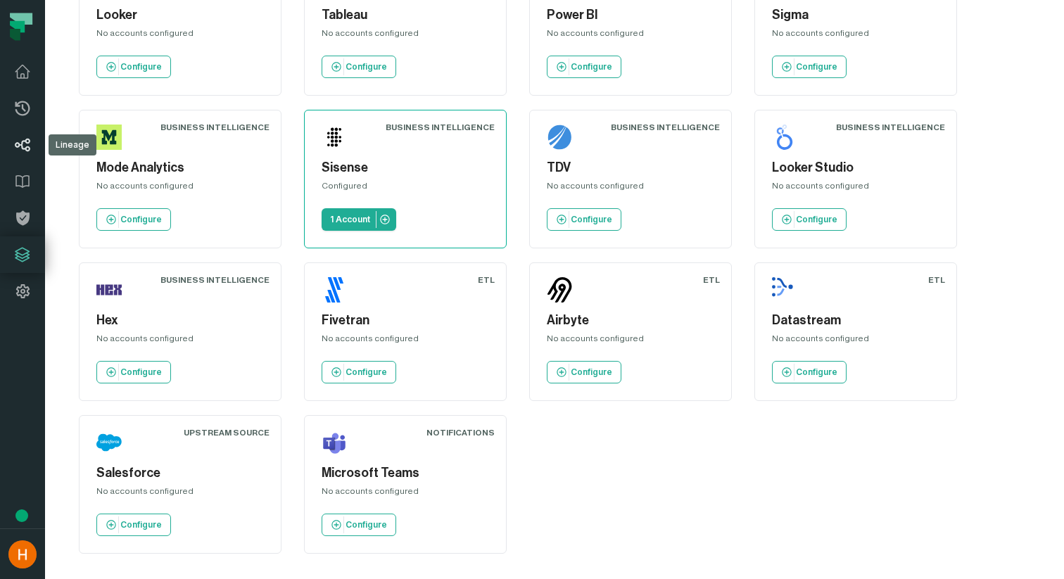  What do you see at coordinates (334, 137) in the screenshot?
I see `img: Sisense` at bounding box center [334, 137].